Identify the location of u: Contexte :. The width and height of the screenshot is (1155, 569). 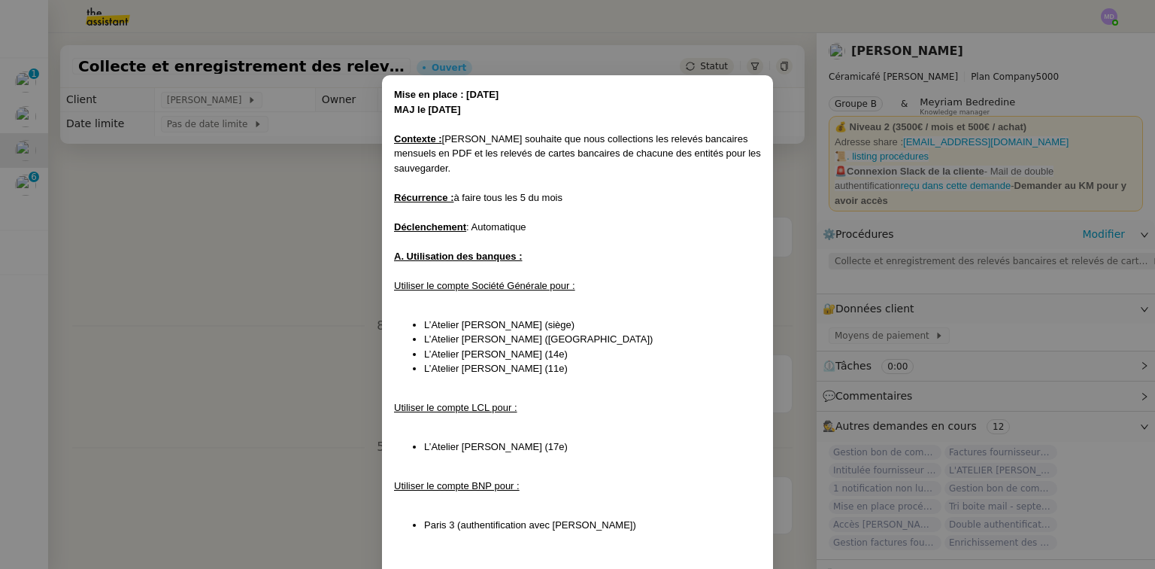
(418, 138).